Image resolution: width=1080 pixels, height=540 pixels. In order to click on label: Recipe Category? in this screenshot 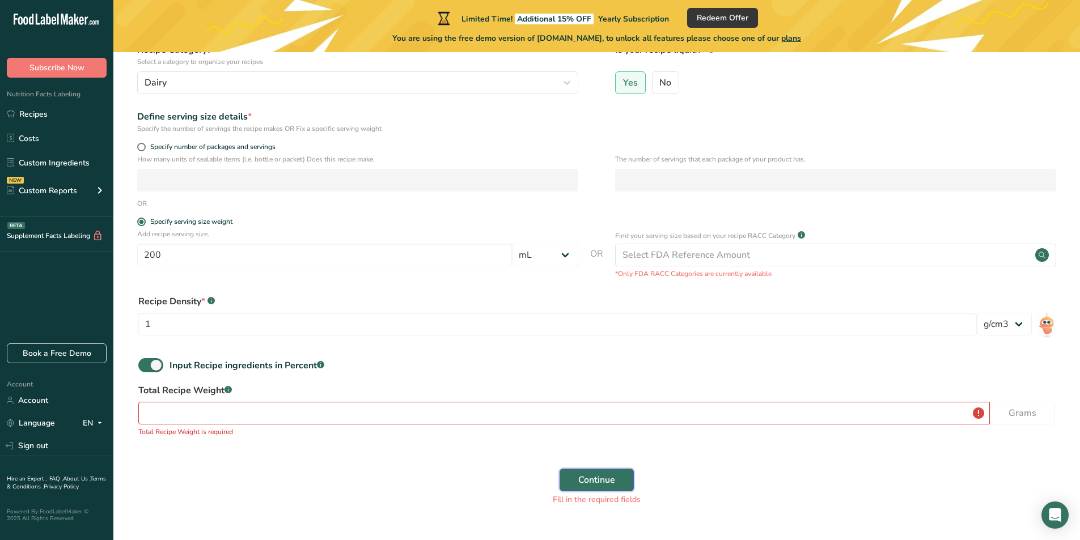, I will do `click(358, 55)`.